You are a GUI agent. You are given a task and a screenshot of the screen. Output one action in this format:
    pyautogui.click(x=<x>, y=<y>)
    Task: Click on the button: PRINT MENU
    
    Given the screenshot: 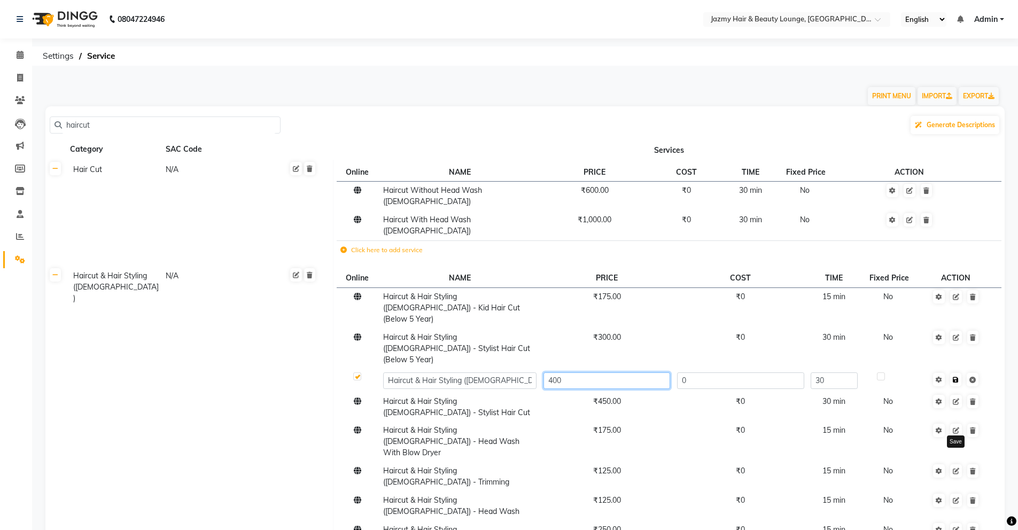 What is the action you would take?
    pyautogui.click(x=892, y=96)
    